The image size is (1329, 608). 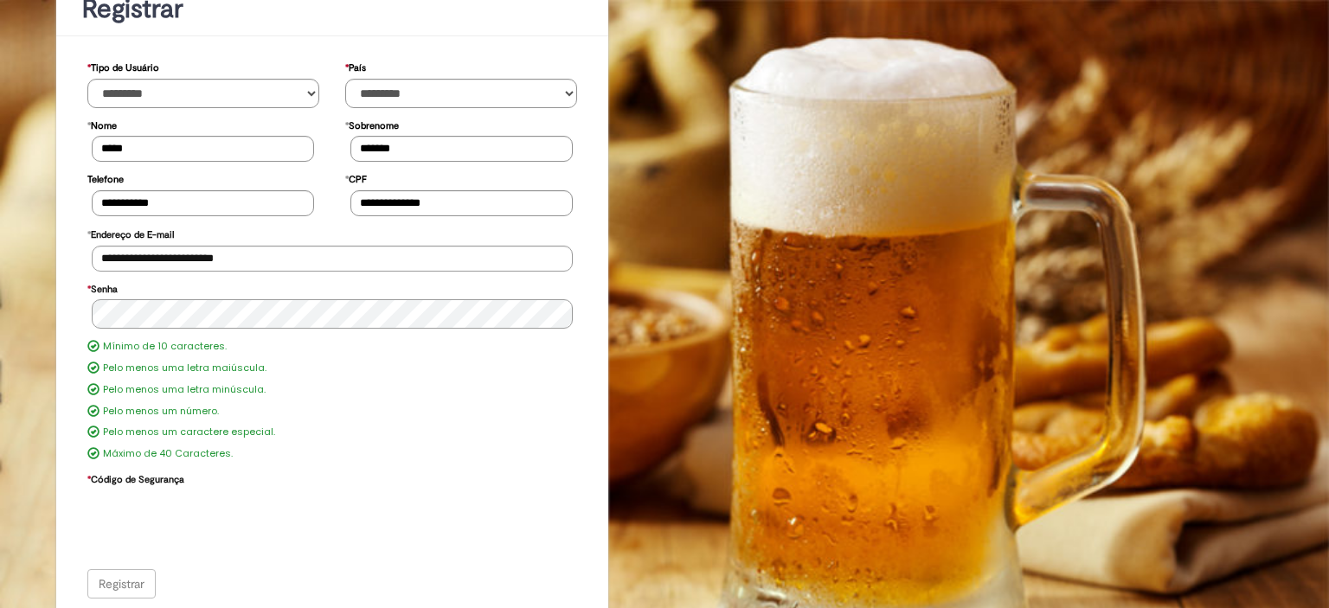 What do you see at coordinates (184, 390) in the screenshot?
I see `label: Pelo menos uma letra minúscula.` at bounding box center [184, 390].